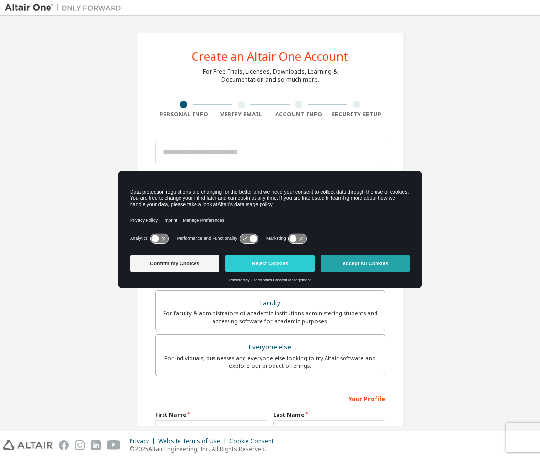 The width and height of the screenshot is (540, 459). Describe the element at coordinates (270, 317) in the screenshot. I see `div: For faculty & administrators of academic institutions administering students and accessing softwa...` at that location.